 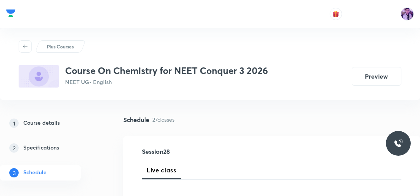 What do you see at coordinates (166, 82) in the screenshot?
I see `p: NEET UG • English` at bounding box center [166, 82].